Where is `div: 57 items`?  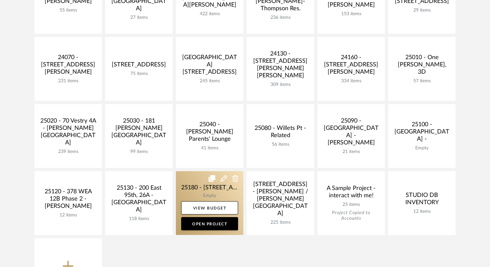
div: 57 items is located at coordinates (422, 81).